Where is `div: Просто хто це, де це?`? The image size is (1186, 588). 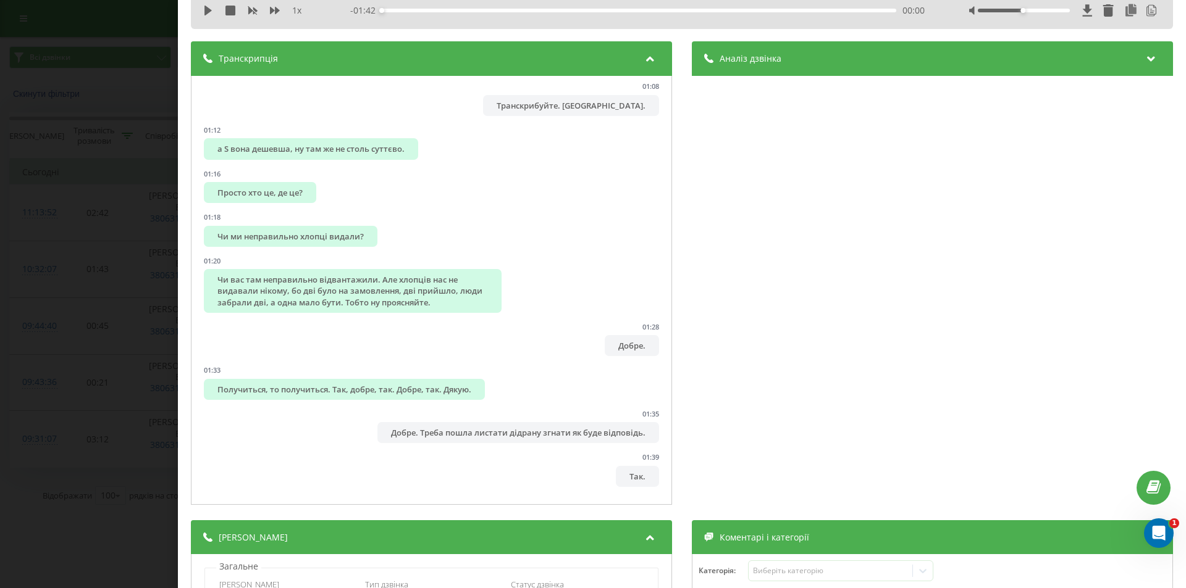 div: Просто хто це, де це? is located at coordinates (260, 193).